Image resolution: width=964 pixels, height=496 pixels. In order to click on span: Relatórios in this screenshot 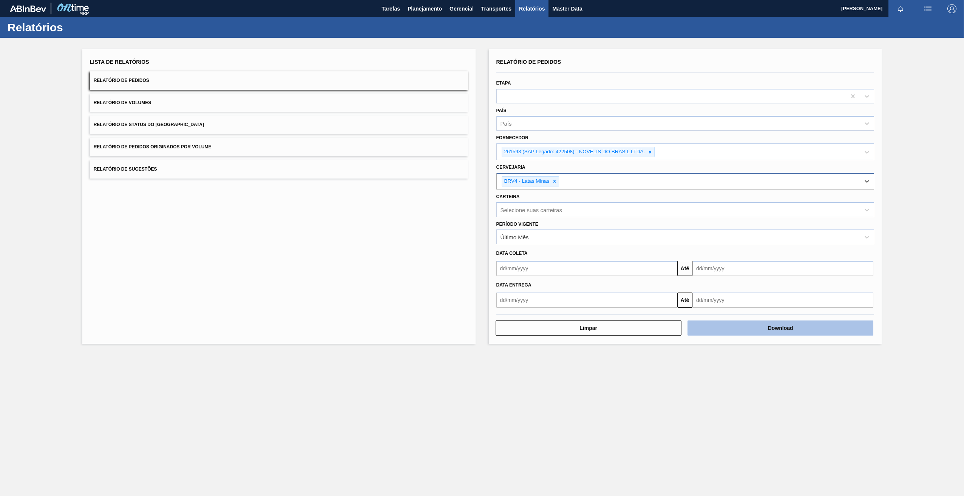, I will do `click(532, 9)`.